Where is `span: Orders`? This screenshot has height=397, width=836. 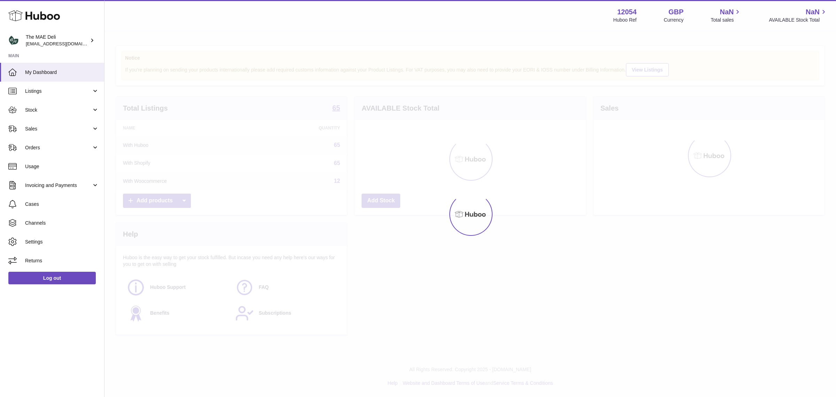 span: Orders is located at coordinates (58, 147).